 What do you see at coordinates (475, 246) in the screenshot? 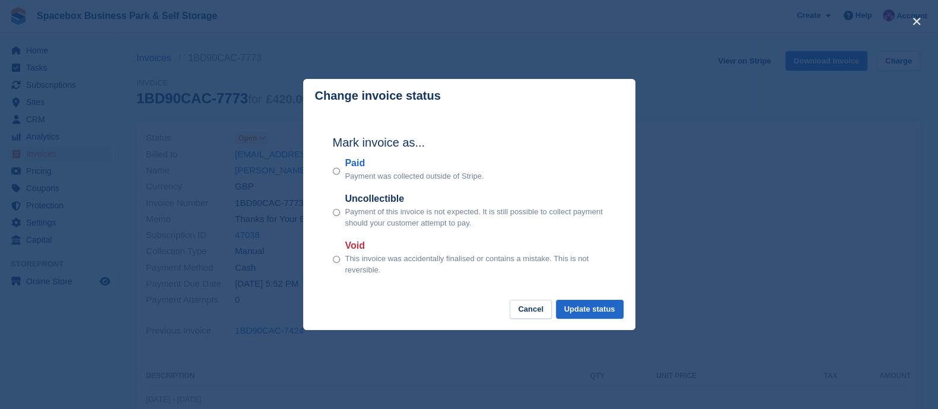
I see `label: Void` at bounding box center [475, 246].